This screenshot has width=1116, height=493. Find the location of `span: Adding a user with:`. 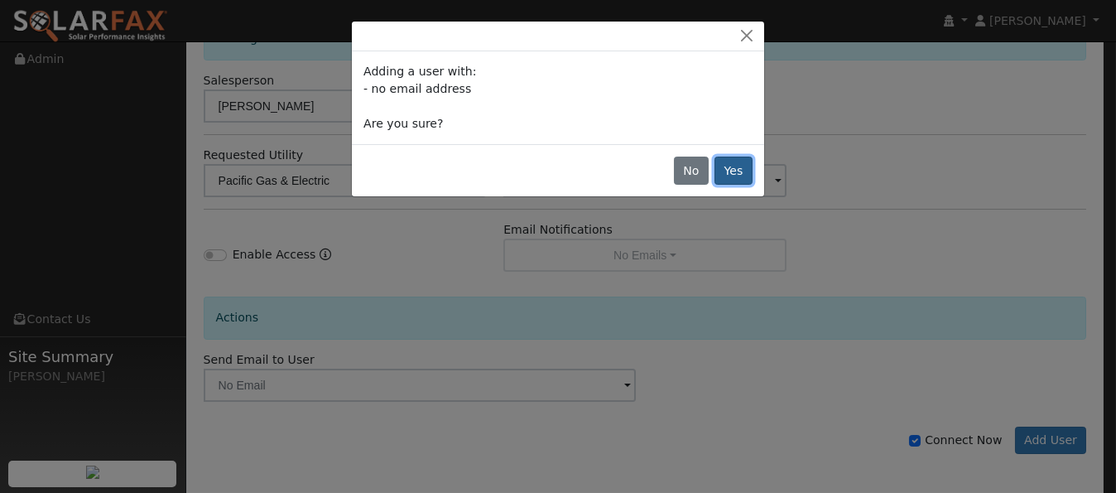

span: Adding a user with: is located at coordinates (420, 71).